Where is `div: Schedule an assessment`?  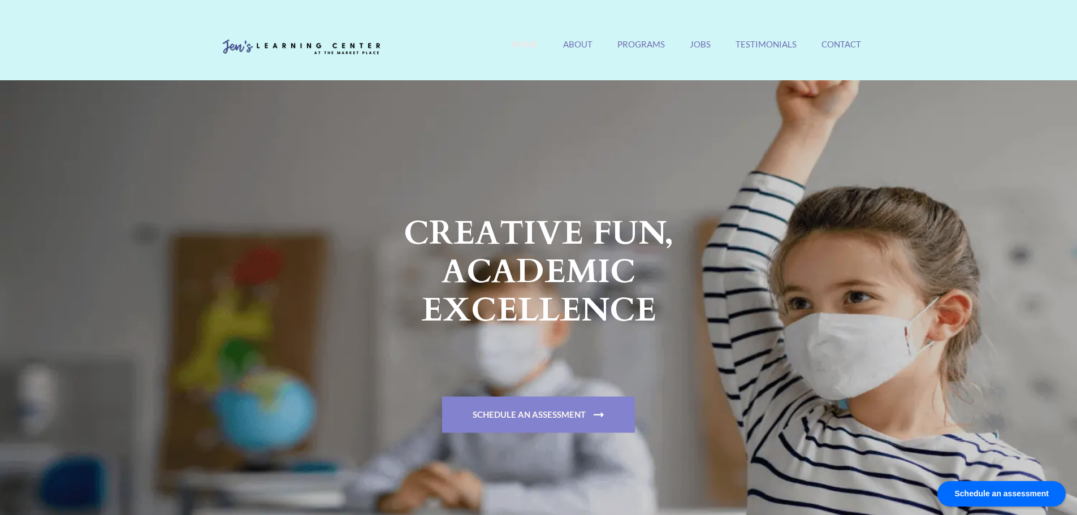 div: Schedule an assessment is located at coordinates (1002, 494).